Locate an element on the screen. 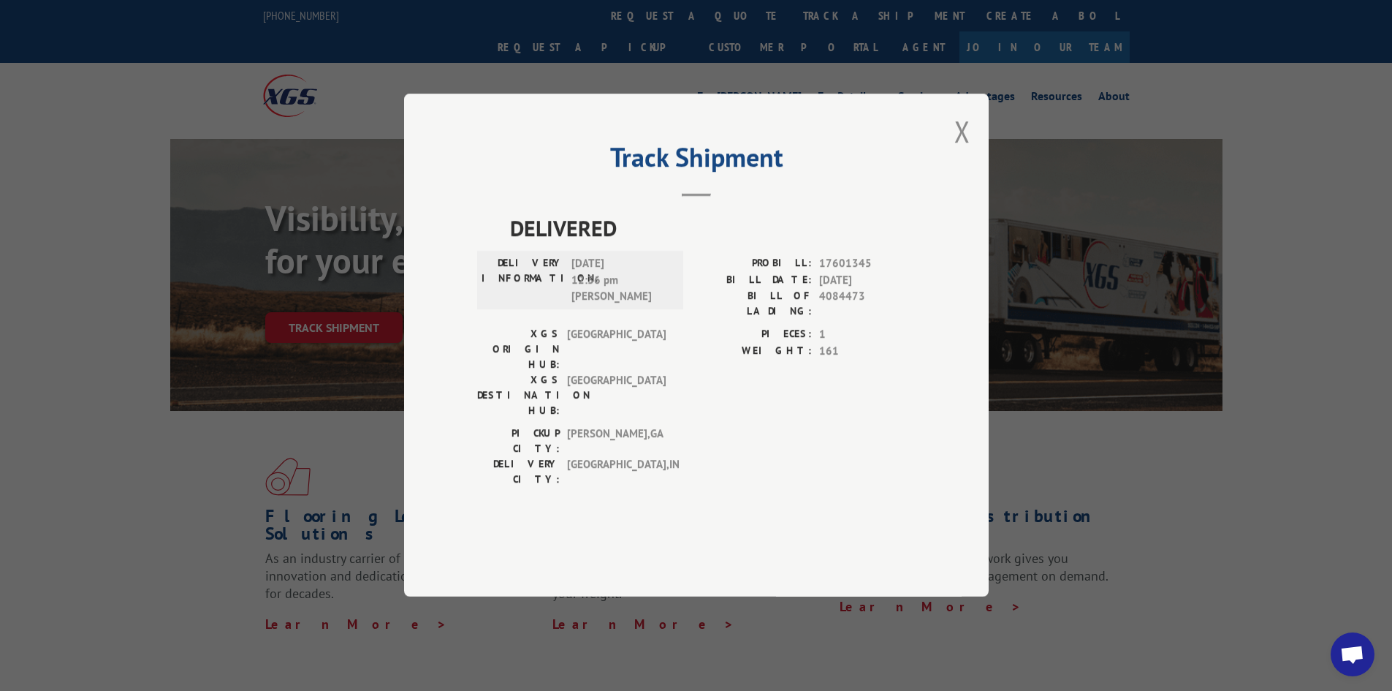 The width and height of the screenshot is (1392, 691). label: DELIVERY INFORMATION: is located at coordinates (522, 281).